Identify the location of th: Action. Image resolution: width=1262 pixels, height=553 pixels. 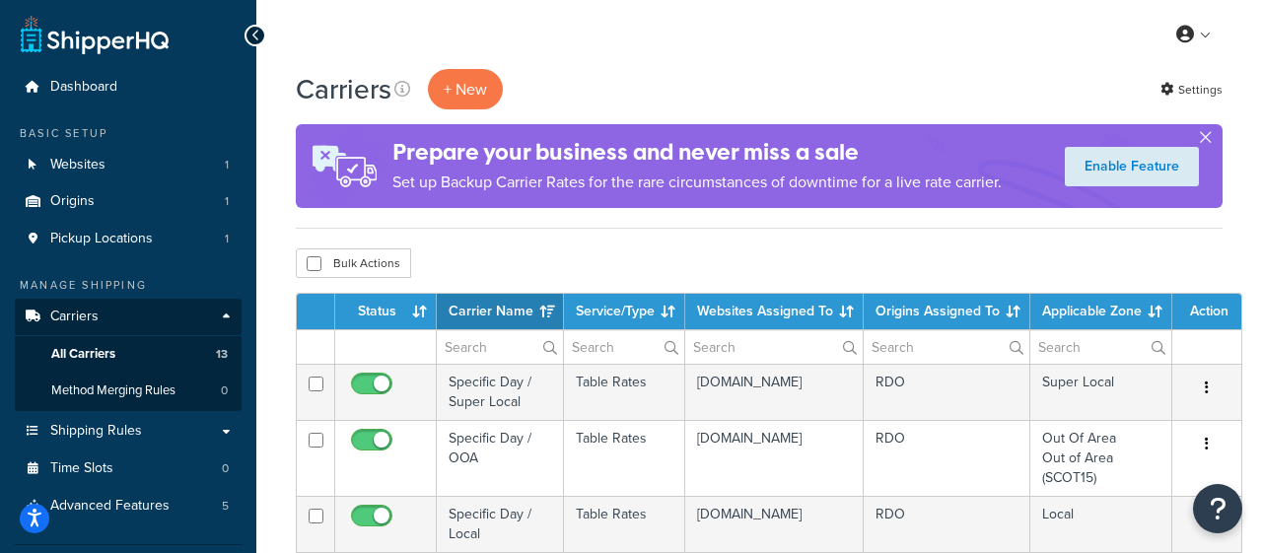
(1207, 312).